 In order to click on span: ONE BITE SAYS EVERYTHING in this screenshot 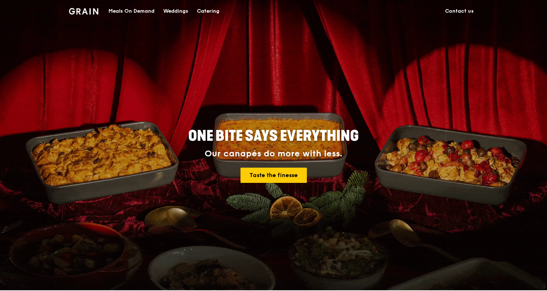, I will do `click(274, 136)`.